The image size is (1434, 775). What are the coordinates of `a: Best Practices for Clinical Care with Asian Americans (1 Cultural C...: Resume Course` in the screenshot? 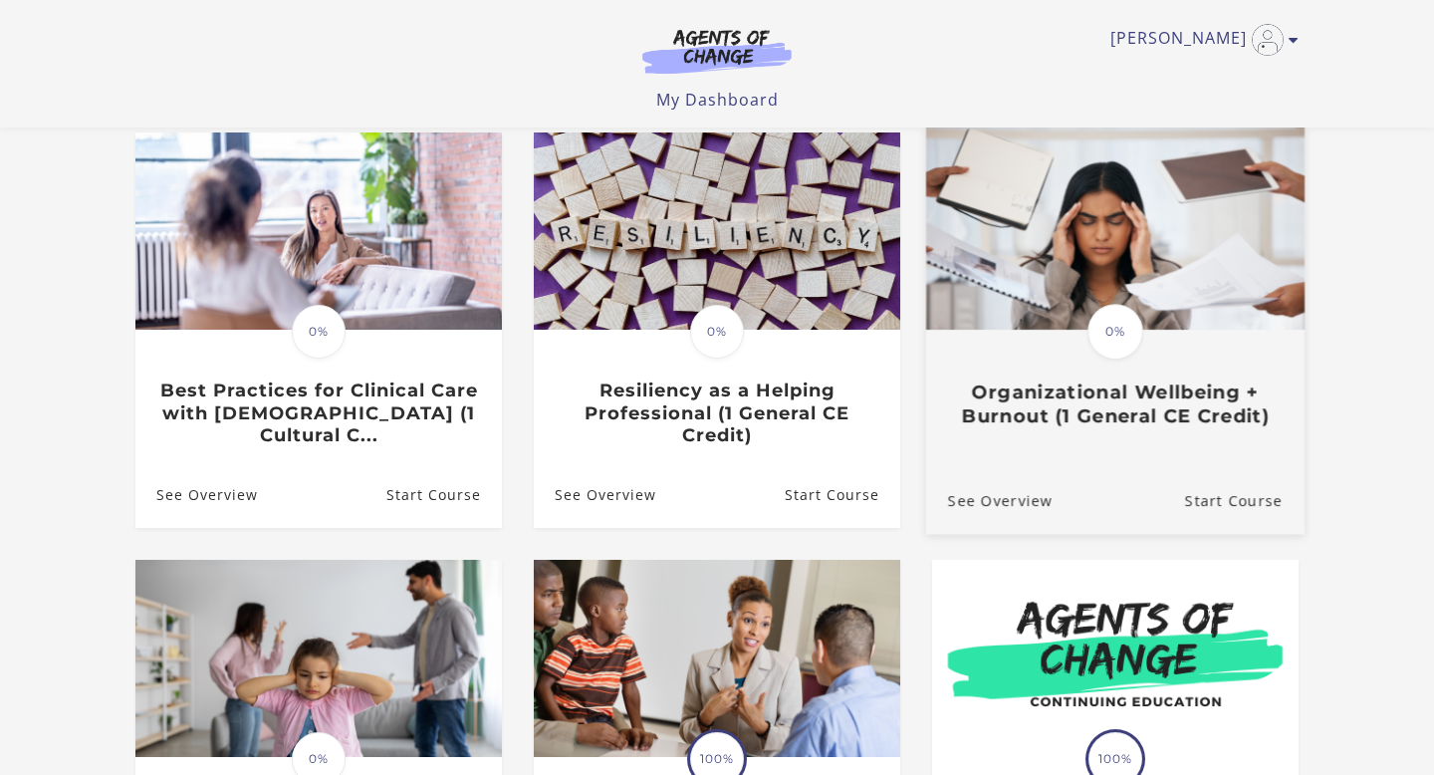 It's located at (444, 495).